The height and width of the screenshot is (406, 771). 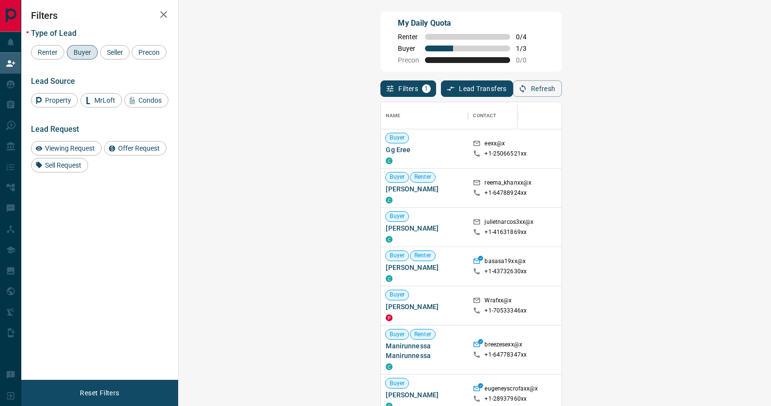 What do you see at coordinates (511, 389) in the screenshot?
I see `p: eugeneyscrofaxx@x` at bounding box center [511, 389].